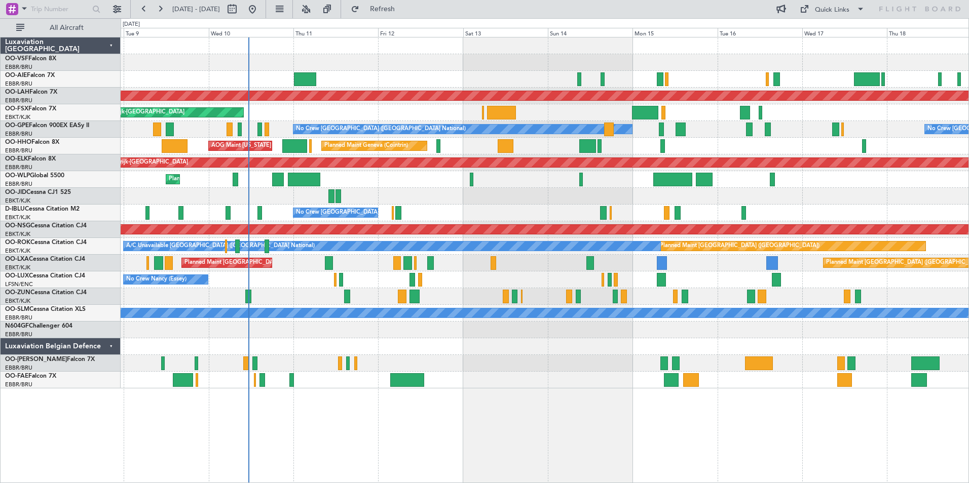  Describe the element at coordinates (19, 284) in the screenshot. I see `a: LFSN/ENC` at that location.